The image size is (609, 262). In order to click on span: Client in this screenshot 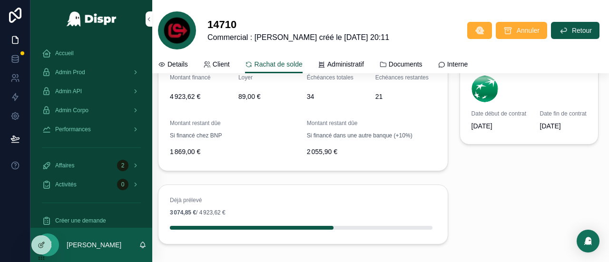, I will do `click(221, 64)`.